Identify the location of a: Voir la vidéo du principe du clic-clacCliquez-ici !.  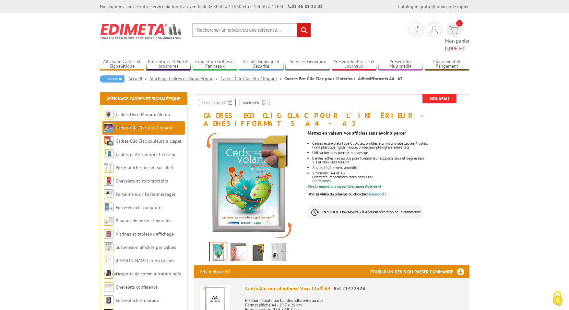
(347, 194).